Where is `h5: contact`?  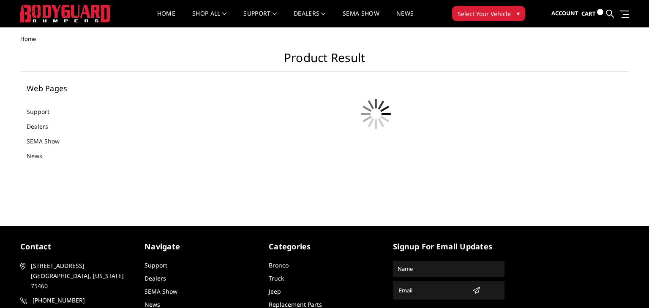
h5: contact is located at coordinates (76, 247).